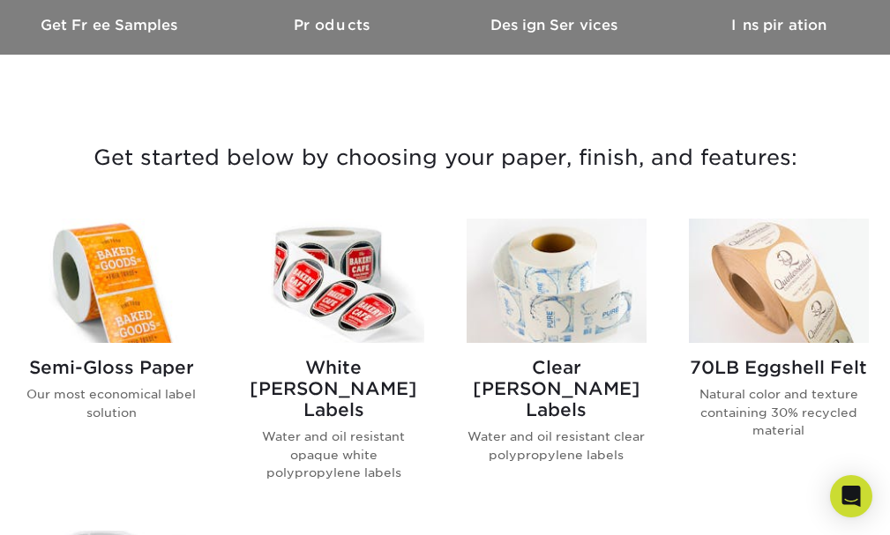  Describe the element at coordinates (779, 25) in the screenshot. I see `h3: Inspiration` at that location.